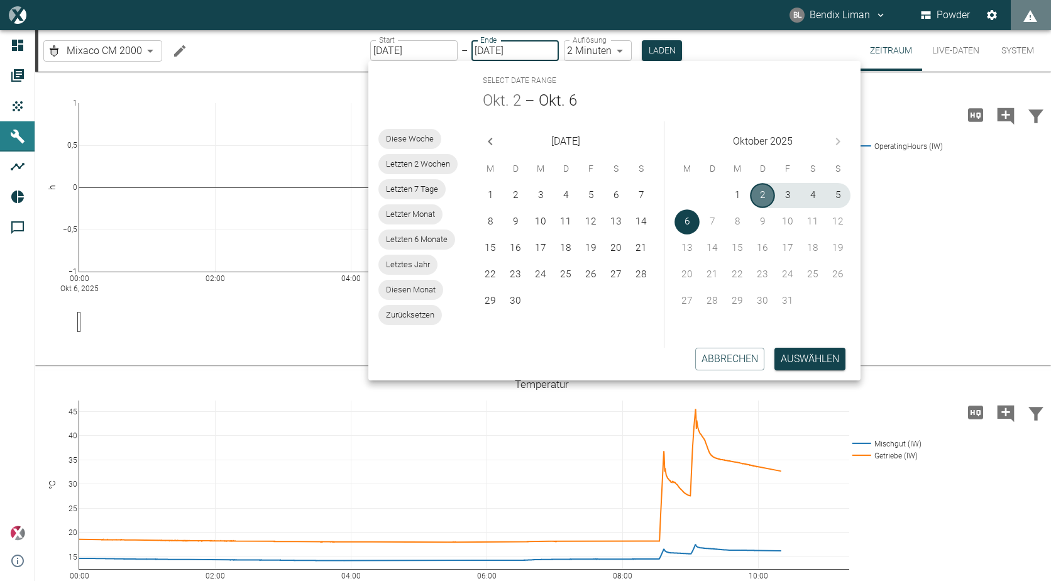 The width and height of the screenshot is (1051, 581). Describe the element at coordinates (641, 222) in the screenshot. I see `button: 14` at that location.